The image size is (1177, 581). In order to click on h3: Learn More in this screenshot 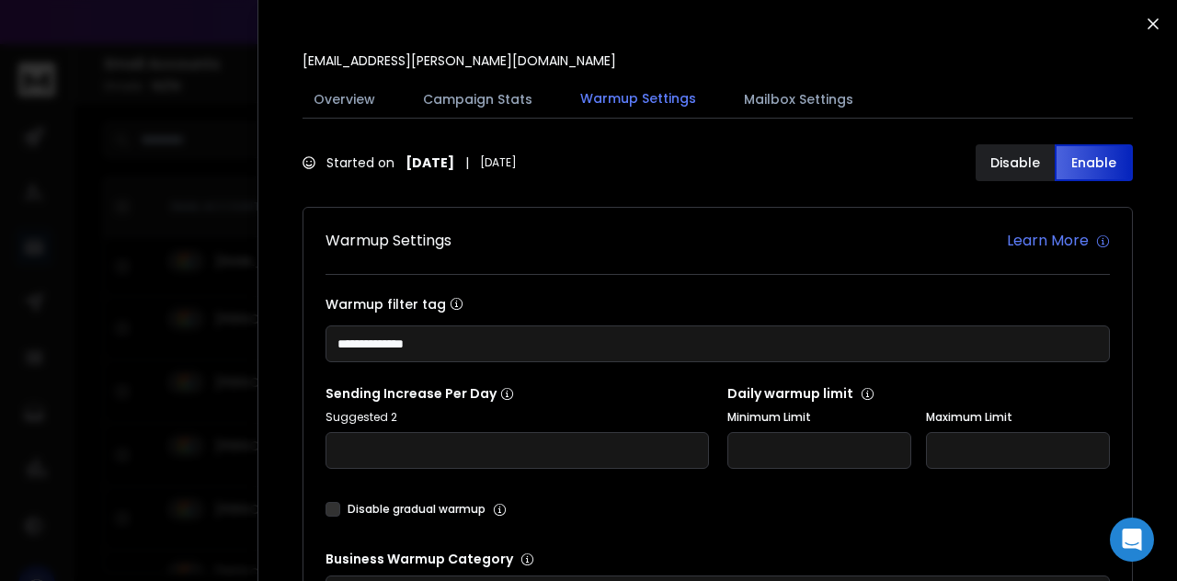, I will do `click(1058, 241)`.